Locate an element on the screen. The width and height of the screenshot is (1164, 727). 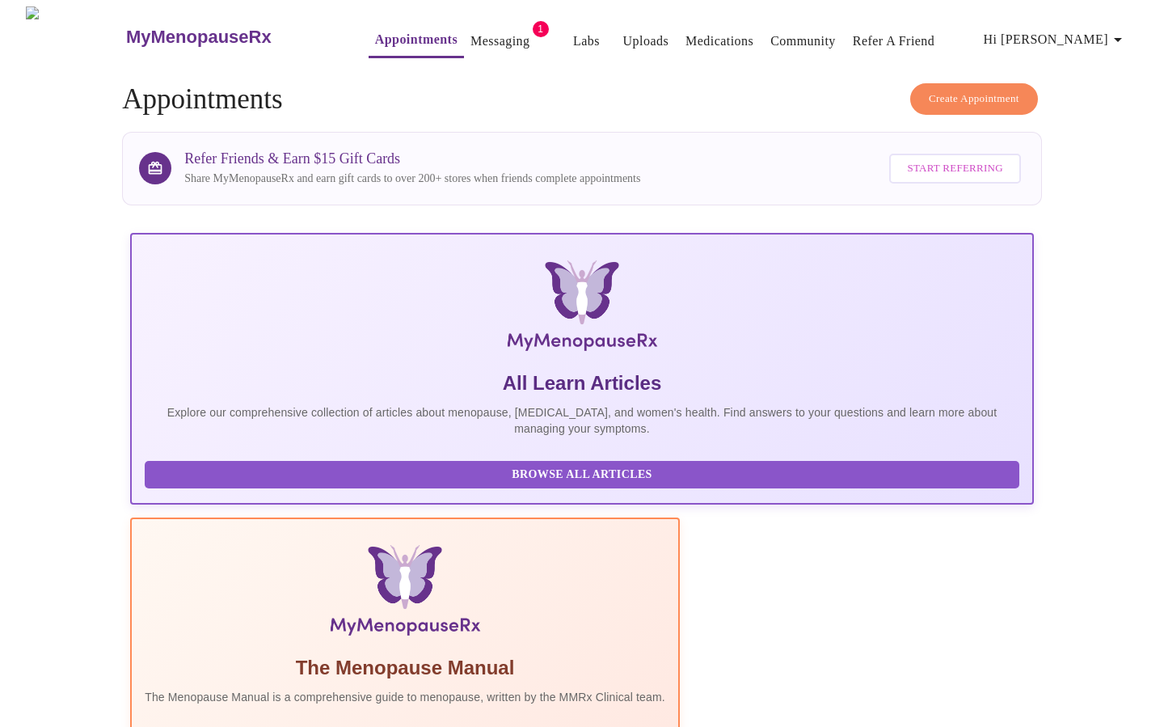
span: Create Appointment is located at coordinates (974, 99).